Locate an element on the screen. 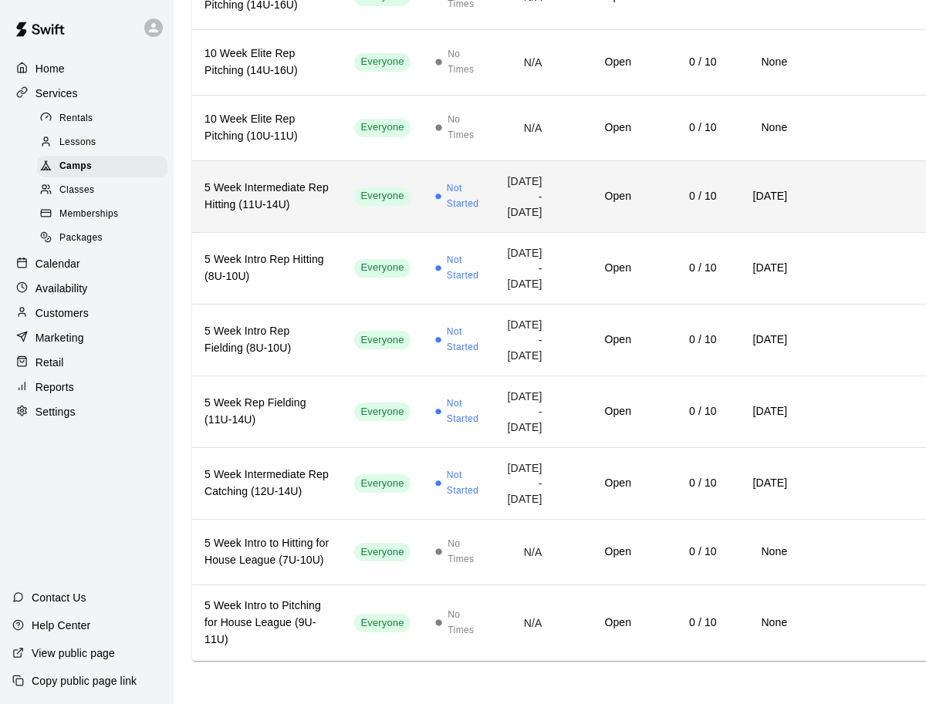 The image size is (926, 704). a: Classes is located at coordinates (105, 191).